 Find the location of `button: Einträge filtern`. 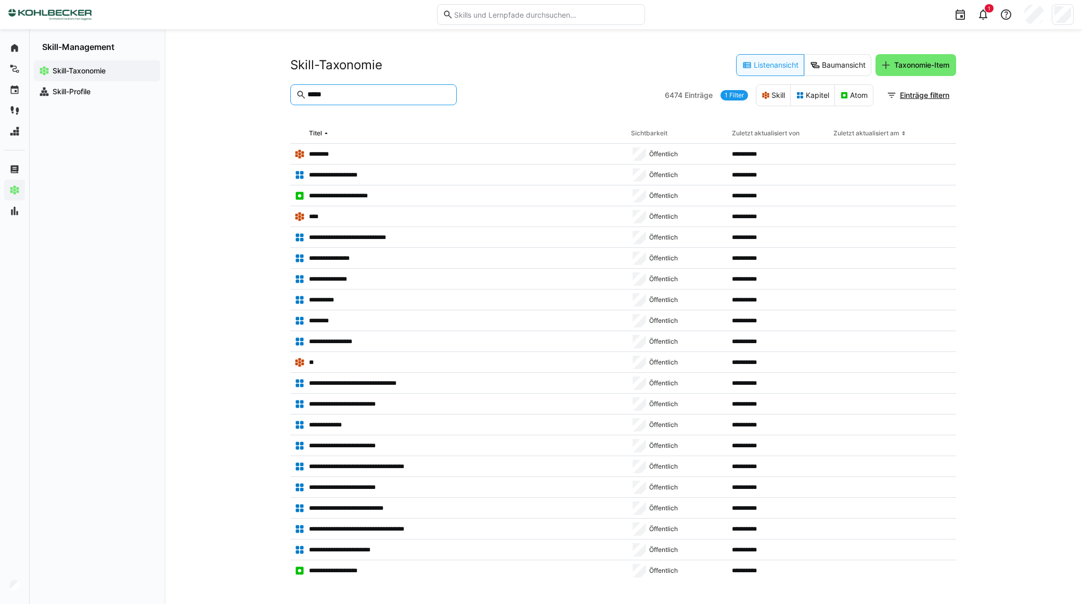

button: Einträge filtern is located at coordinates (919, 95).